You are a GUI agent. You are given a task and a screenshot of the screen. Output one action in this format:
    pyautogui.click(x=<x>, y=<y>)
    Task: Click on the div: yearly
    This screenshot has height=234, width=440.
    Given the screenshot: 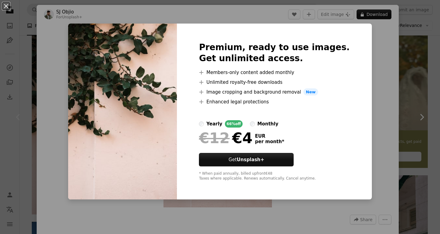 What is the action you would take?
    pyautogui.click(x=214, y=124)
    